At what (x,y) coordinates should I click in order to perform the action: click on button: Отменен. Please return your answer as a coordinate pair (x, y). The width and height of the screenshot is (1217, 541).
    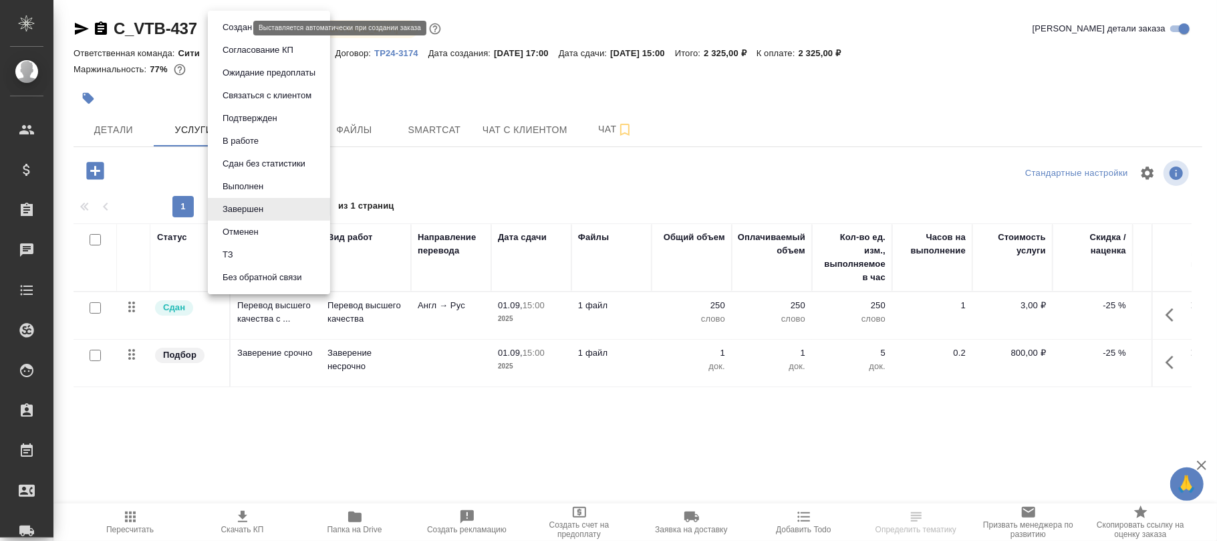
    Looking at the image, I should click on (241, 232).